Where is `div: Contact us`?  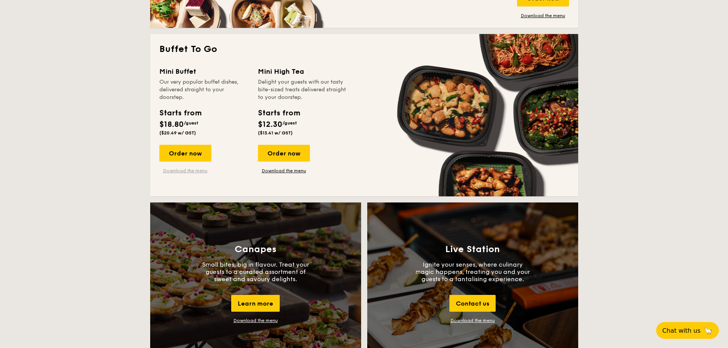 div: Contact us is located at coordinates (472, 304).